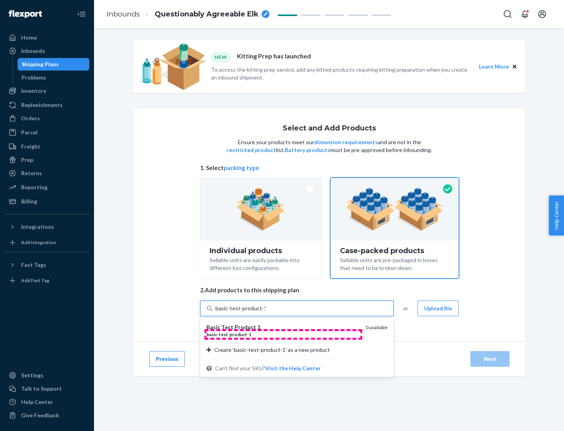 The image size is (564, 431). I want to click on div: Next, so click(490, 359).